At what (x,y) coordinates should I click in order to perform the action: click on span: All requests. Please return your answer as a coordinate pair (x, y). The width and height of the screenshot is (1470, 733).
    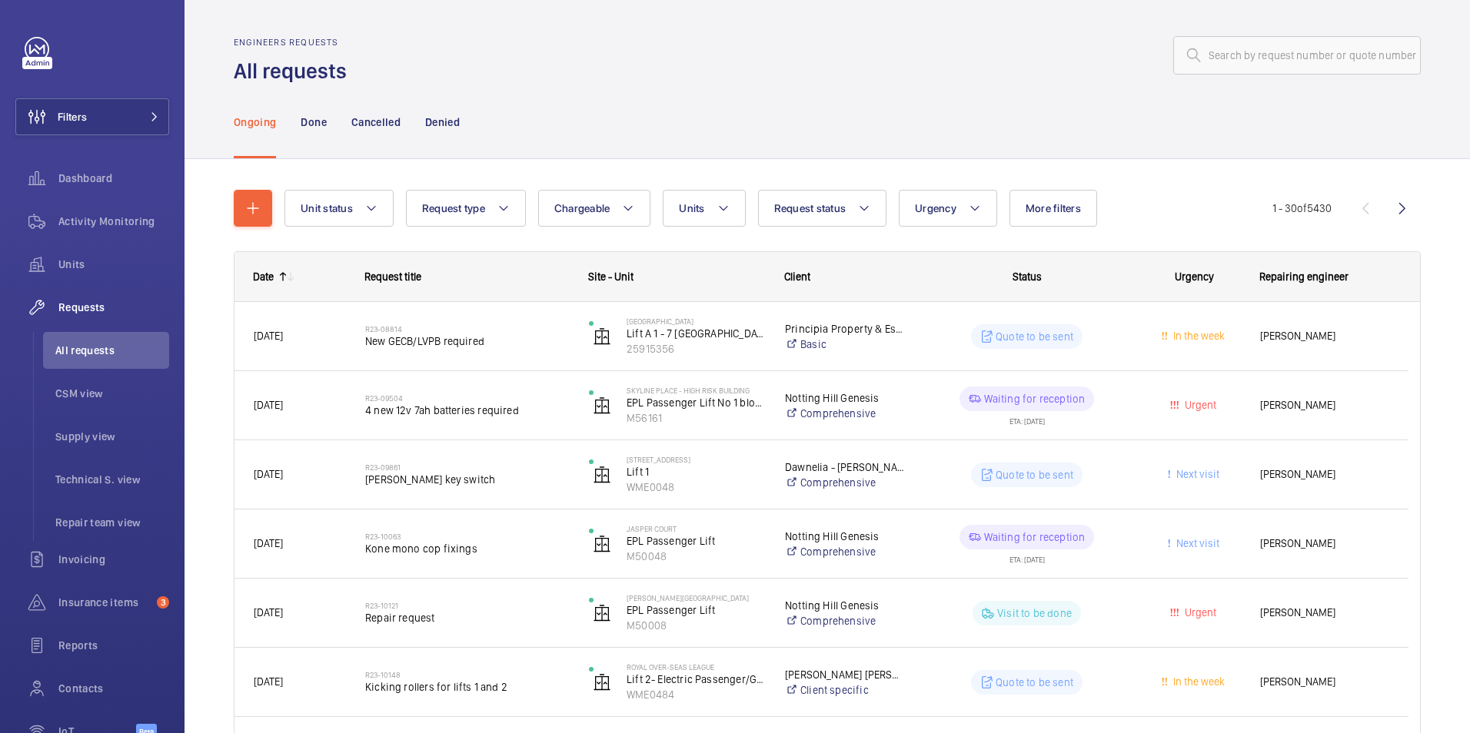
    Looking at the image, I should click on (112, 350).